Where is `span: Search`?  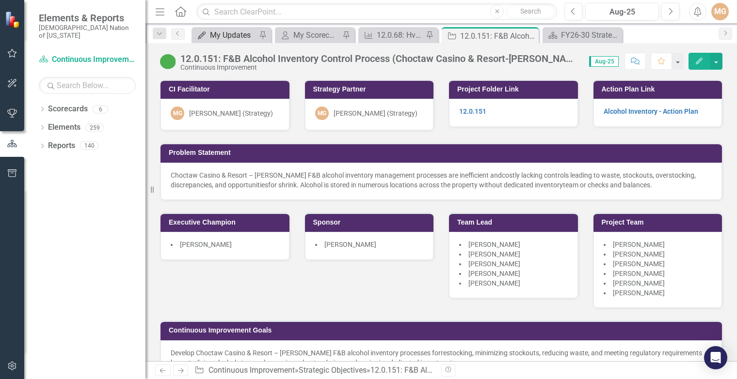 span: Search is located at coordinates (530, 11).